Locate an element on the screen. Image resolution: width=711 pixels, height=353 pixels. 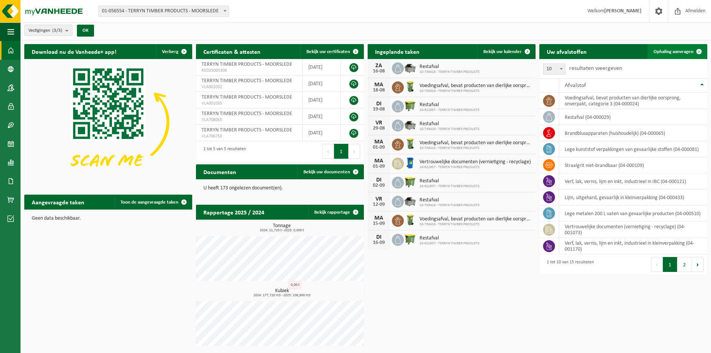
div: 1 tot 5 van 5 resultaten is located at coordinates (223, 151).